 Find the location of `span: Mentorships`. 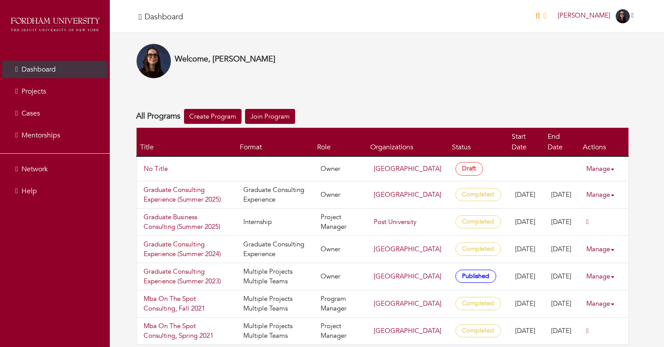

span: Mentorships is located at coordinates (41, 135).